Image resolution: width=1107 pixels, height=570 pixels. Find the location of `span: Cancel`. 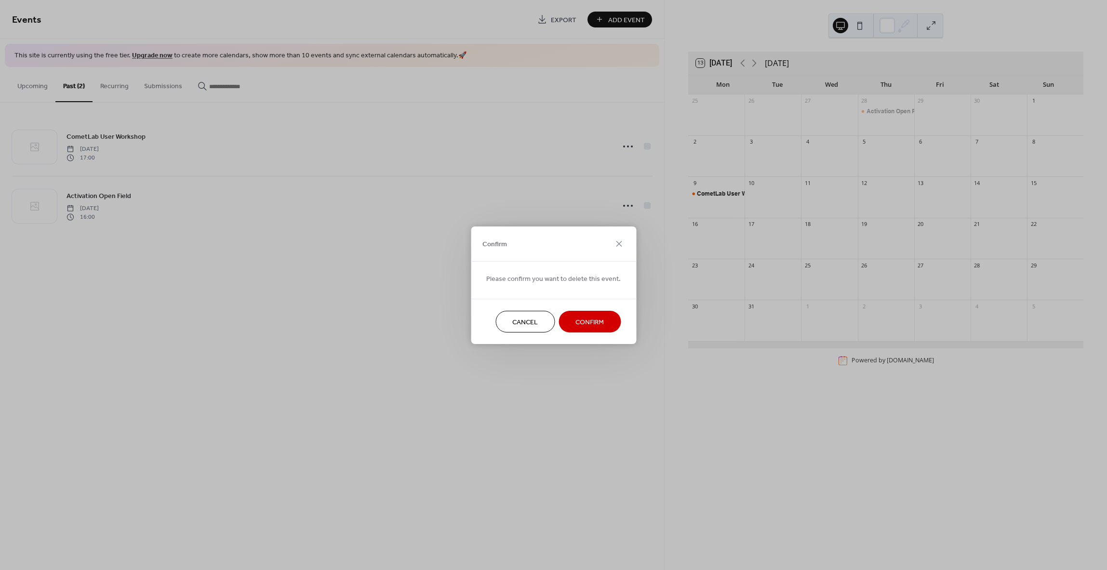

span: Cancel is located at coordinates (525, 322).